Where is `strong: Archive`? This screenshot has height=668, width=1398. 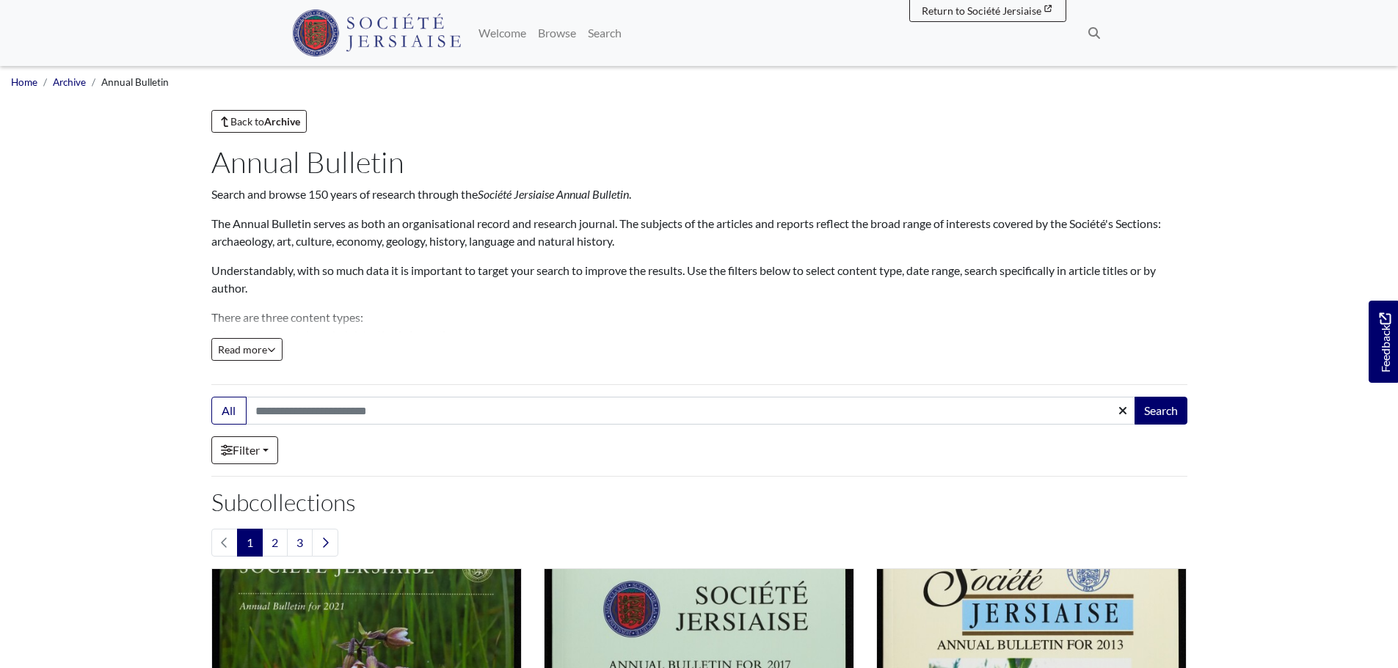 strong: Archive is located at coordinates (282, 121).